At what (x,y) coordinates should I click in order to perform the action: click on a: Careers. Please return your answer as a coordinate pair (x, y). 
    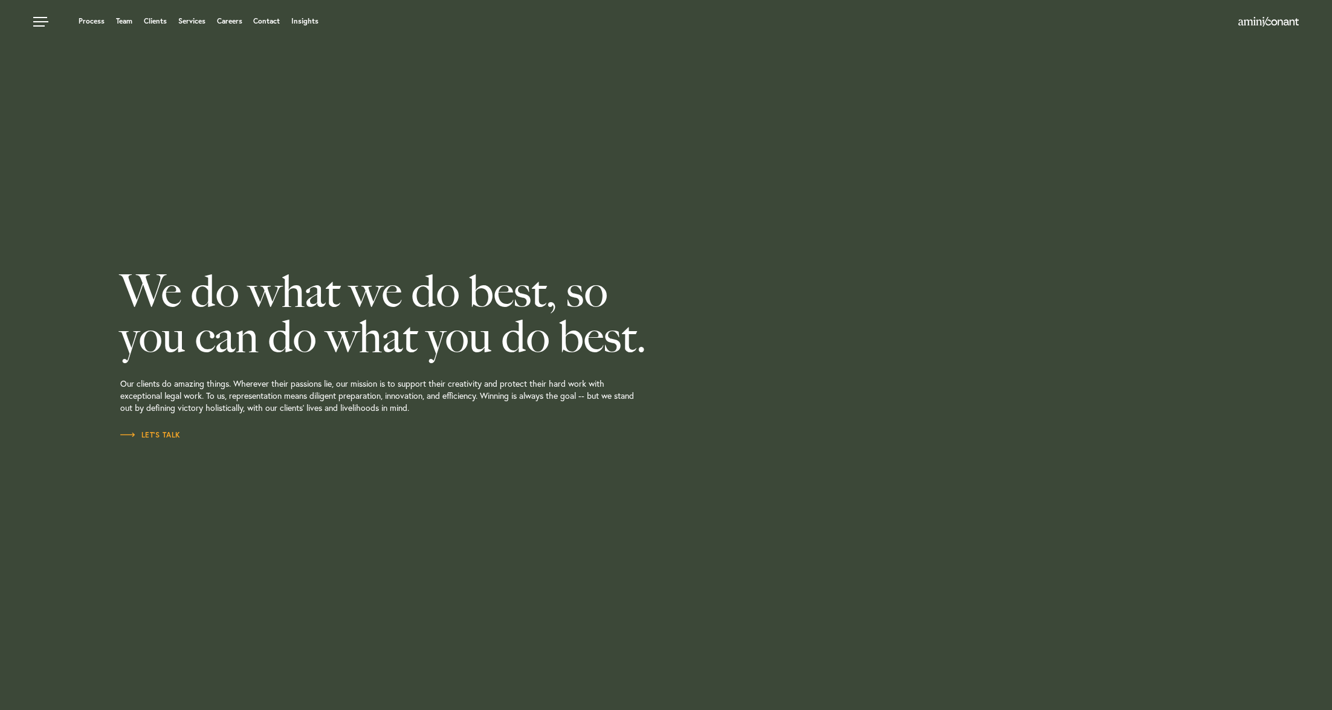
    Looking at the image, I should click on (230, 21).